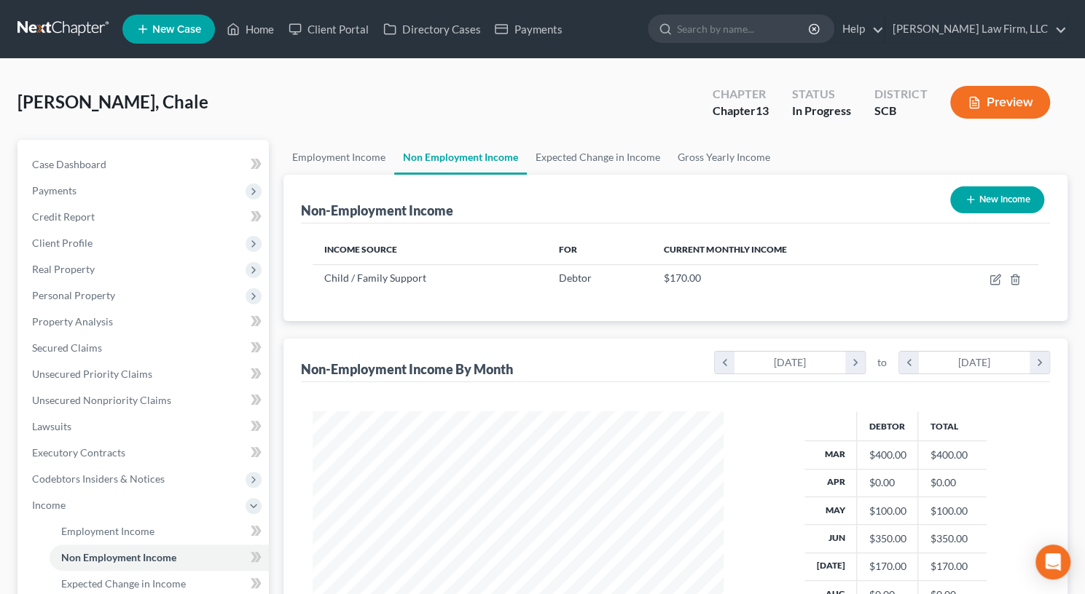 Image resolution: width=1085 pixels, height=594 pixels. Describe the element at coordinates (72, 321) in the screenshot. I see `span: Property Analysis` at that location.